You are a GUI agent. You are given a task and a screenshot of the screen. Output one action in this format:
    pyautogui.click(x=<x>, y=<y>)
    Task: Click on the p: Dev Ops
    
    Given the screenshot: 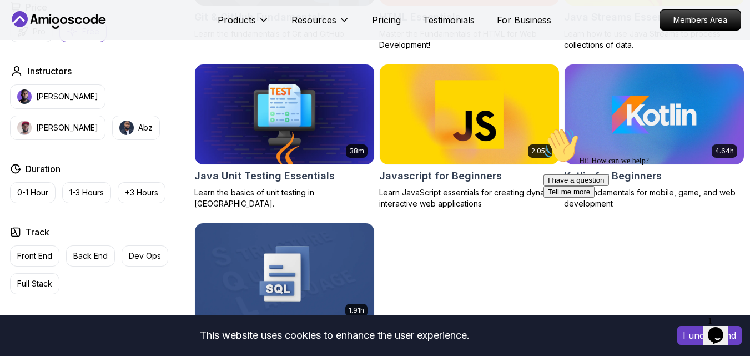 What is the action you would take?
    pyautogui.click(x=145, y=256)
    